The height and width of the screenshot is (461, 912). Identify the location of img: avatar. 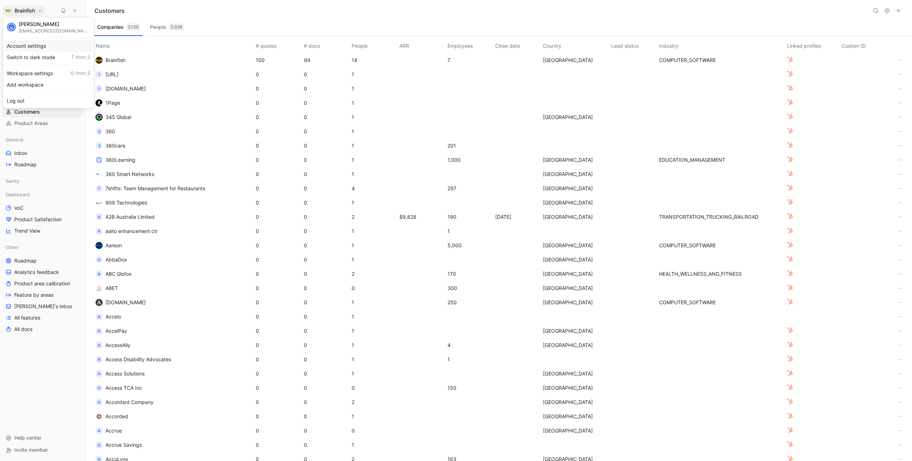
(11, 27).